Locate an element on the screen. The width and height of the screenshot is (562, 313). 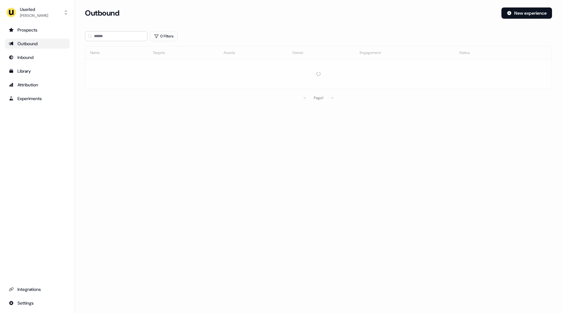
div: Experiments is located at coordinates (37, 99).